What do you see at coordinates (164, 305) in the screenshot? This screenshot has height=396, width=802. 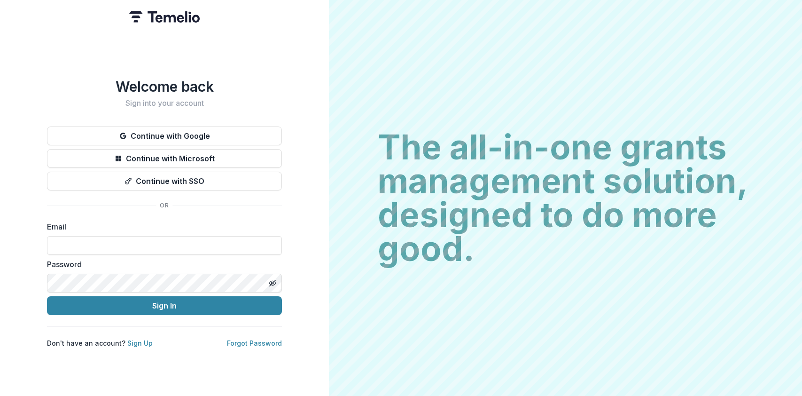 I see `button: Sign In` at bounding box center [164, 305].